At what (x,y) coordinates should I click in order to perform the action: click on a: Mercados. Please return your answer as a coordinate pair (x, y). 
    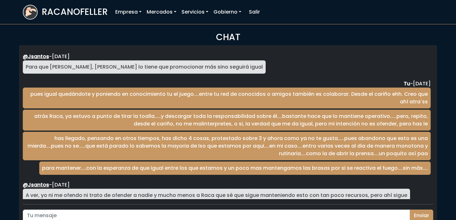
    Looking at the image, I should click on (161, 12).